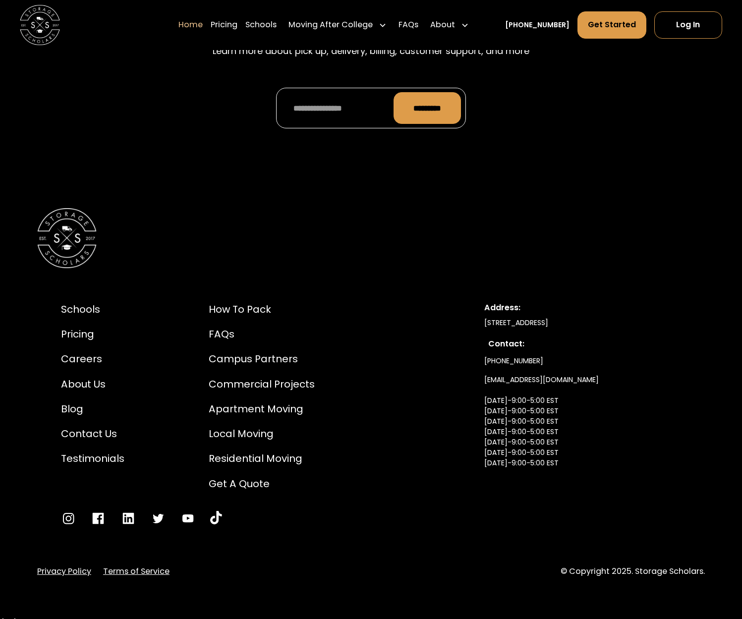 This screenshot has width=742, height=619. I want to click on div: Get a Quote, so click(262, 484).